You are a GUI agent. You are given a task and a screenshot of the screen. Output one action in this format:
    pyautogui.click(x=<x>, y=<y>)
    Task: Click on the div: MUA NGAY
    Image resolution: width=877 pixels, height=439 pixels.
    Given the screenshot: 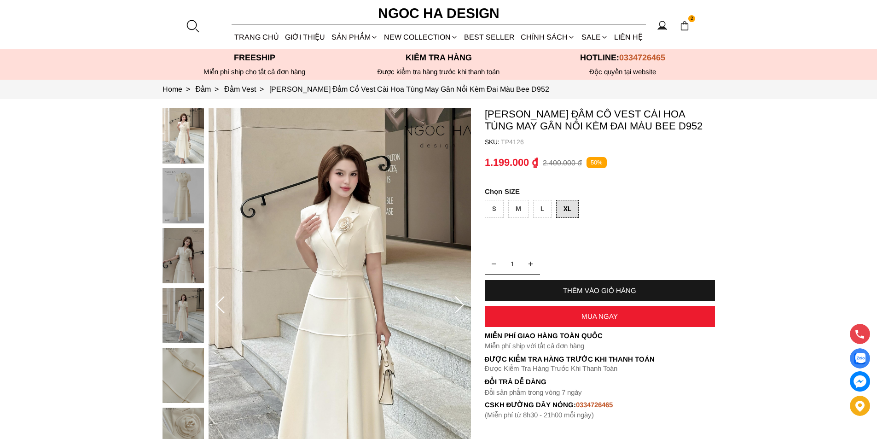 What is the action you would take?
    pyautogui.click(x=600, y=316)
    